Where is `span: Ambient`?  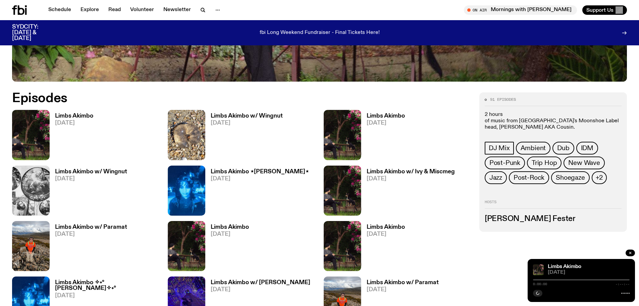 span: Ambient is located at coordinates (534, 148).